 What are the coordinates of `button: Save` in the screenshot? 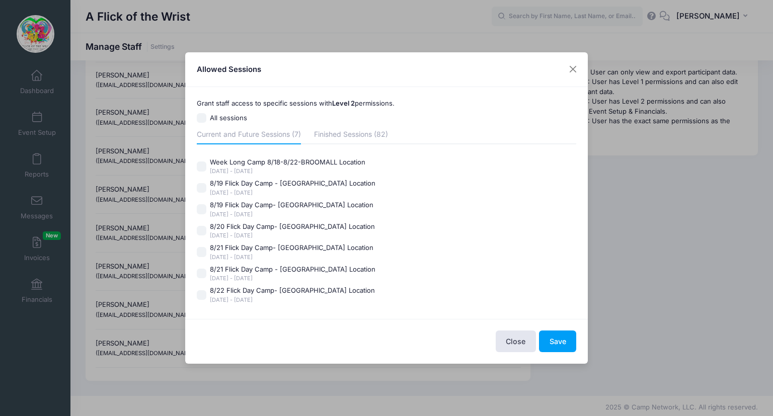 It's located at (557, 341).